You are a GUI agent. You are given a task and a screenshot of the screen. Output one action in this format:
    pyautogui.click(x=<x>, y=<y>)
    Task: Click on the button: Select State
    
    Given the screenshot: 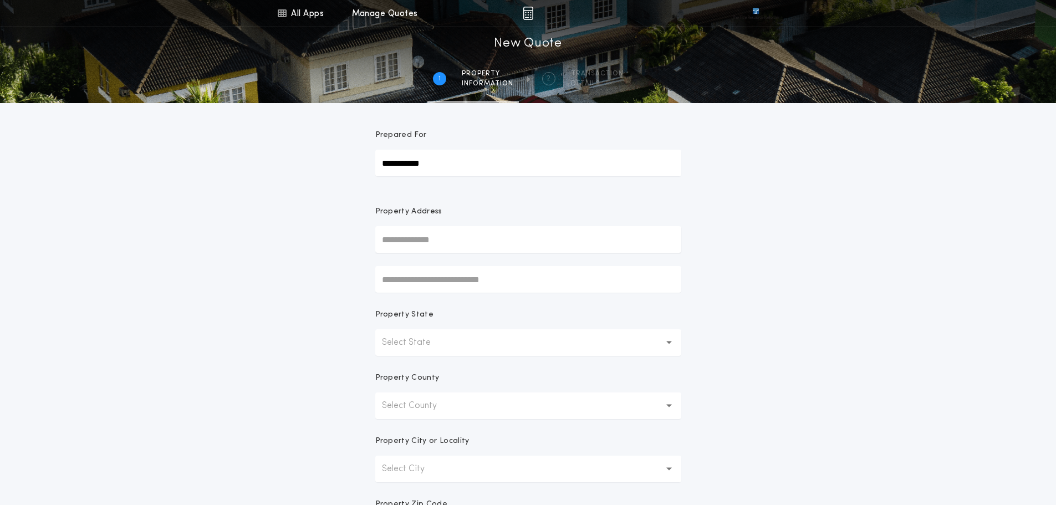 What is the action you would take?
    pyautogui.click(x=528, y=343)
    